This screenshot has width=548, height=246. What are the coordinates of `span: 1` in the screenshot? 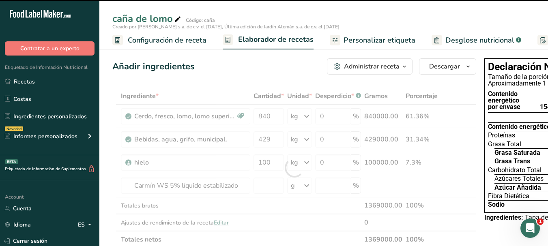 It's located at (540, 222).